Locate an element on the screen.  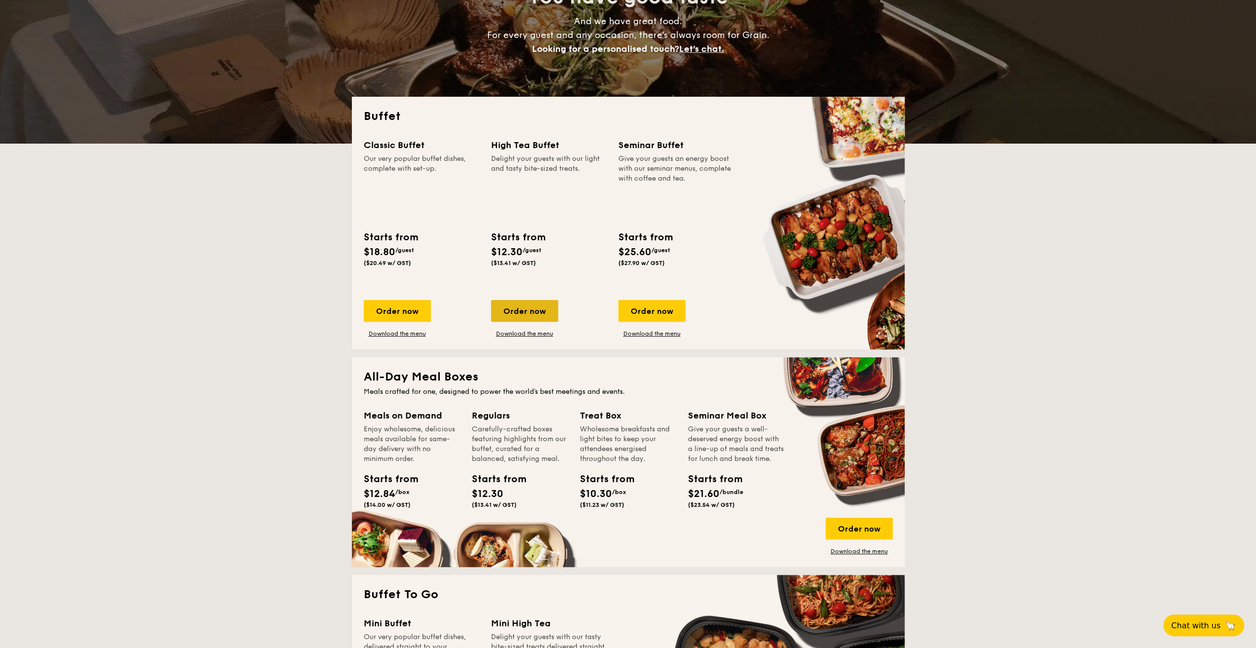
span: $21.60 is located at coordinates (704, 494).